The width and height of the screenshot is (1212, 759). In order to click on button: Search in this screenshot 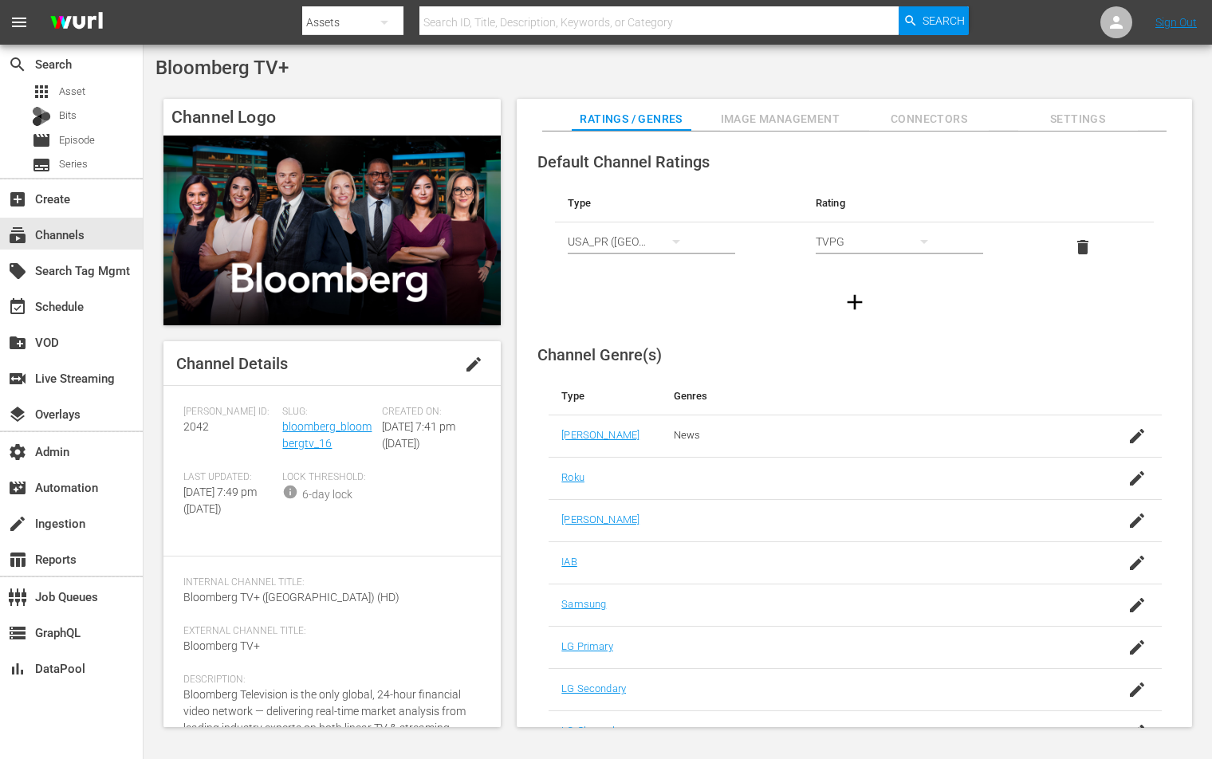, I will do `click(933, 21)`.